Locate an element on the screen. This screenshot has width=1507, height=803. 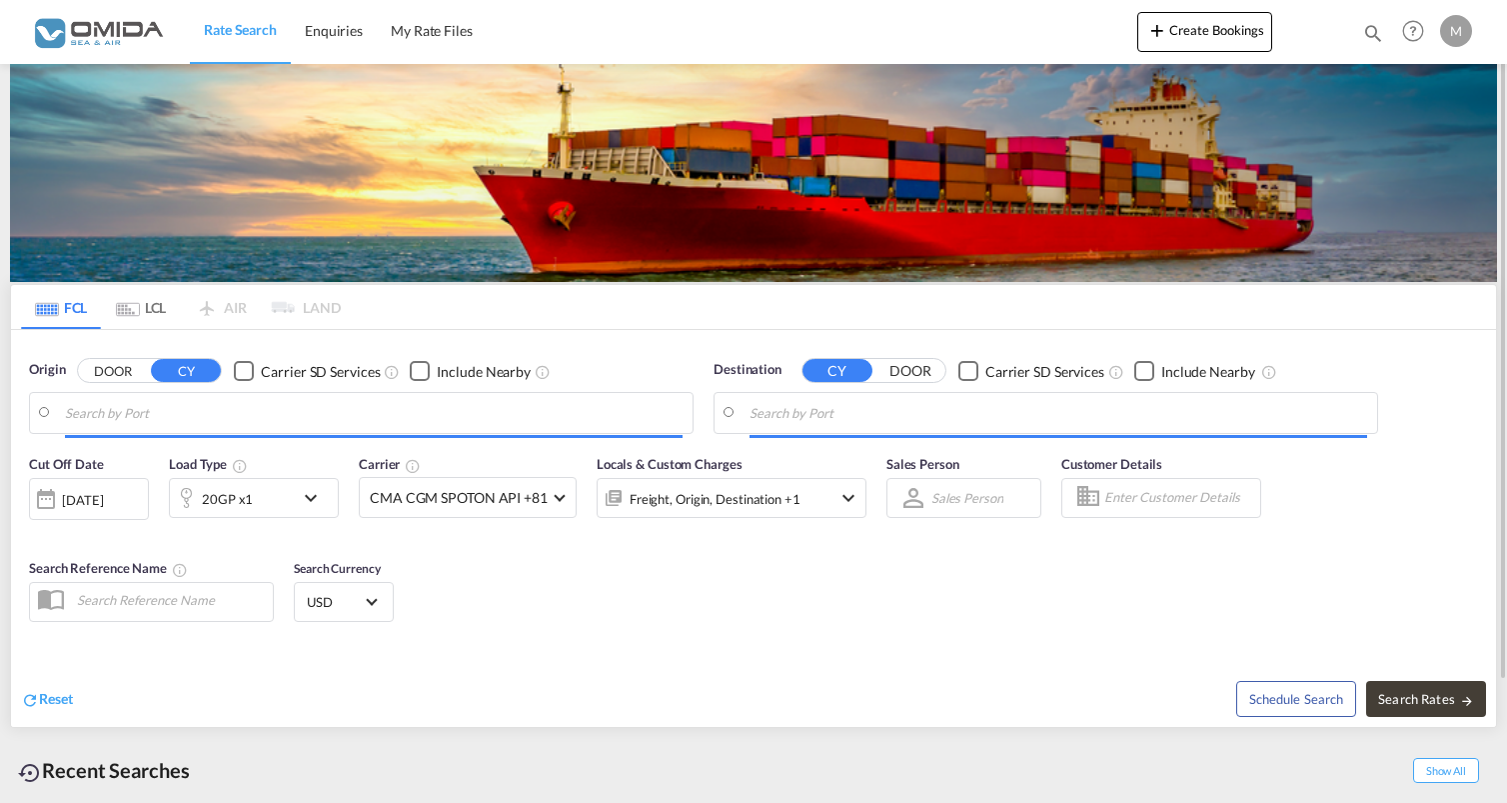
span: CMA CGM SPOTON API +81 is located at coordinates (459, 498).